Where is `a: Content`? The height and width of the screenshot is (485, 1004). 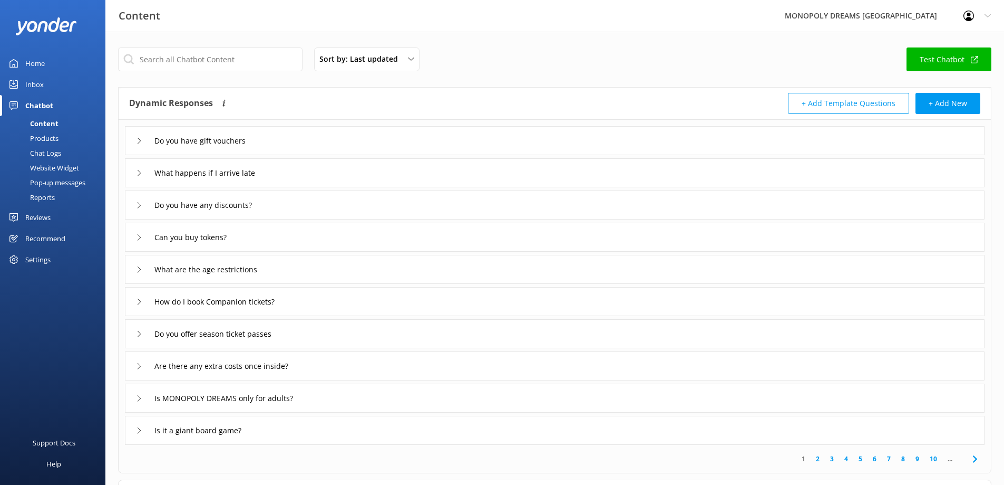 a: Content is located at coordinates (56, 123).